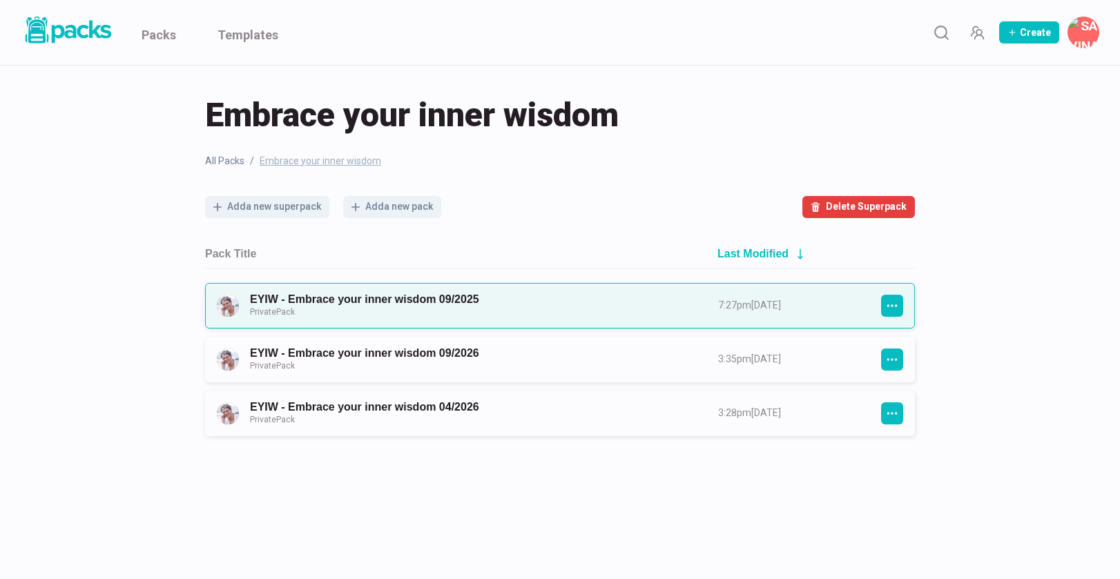 Image resolution: width=1120 pixels, height=579 pixels. I want to click on button: Search, so click(941, 32).